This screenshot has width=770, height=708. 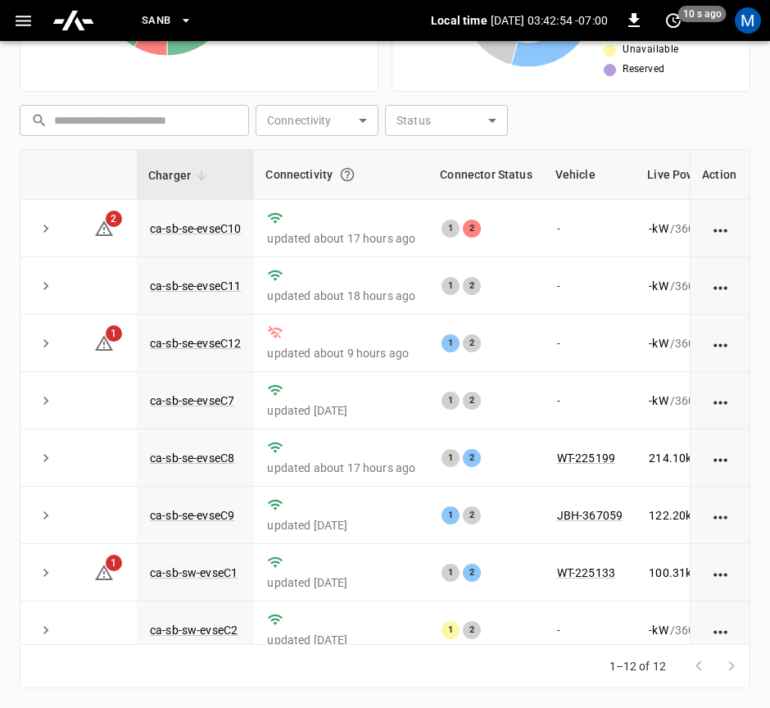 What do you see at coordinates (675, 573) in the screenshot?
I see `p: 100.31 kW` at bounding box center [675, 573].